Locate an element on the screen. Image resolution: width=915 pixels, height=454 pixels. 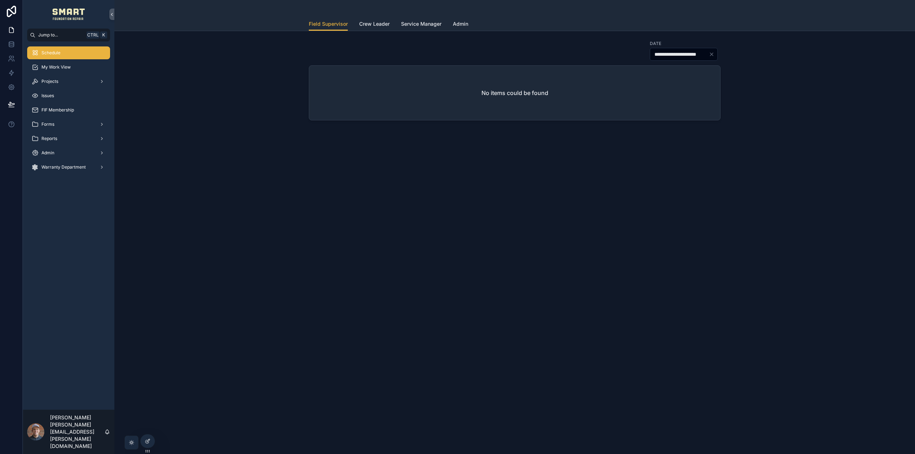
a: Forms is located at coordinates (69, 124).